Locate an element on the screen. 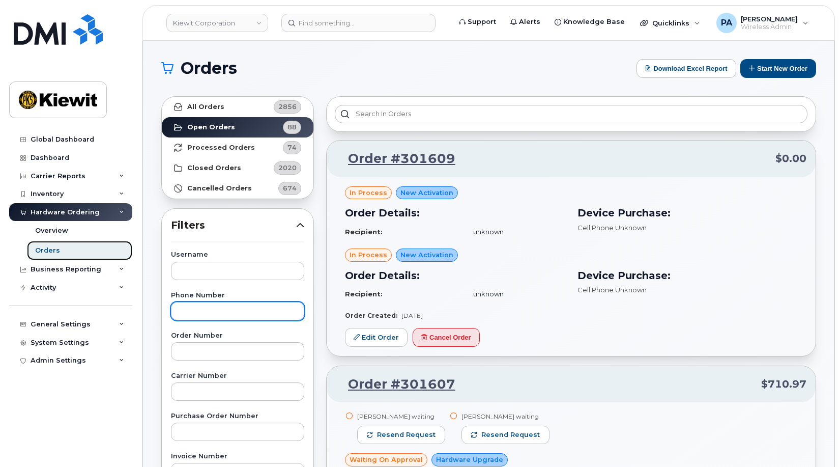 This screenshot has width=840, height=467. span: Filters is located at coordinates (234, 225).